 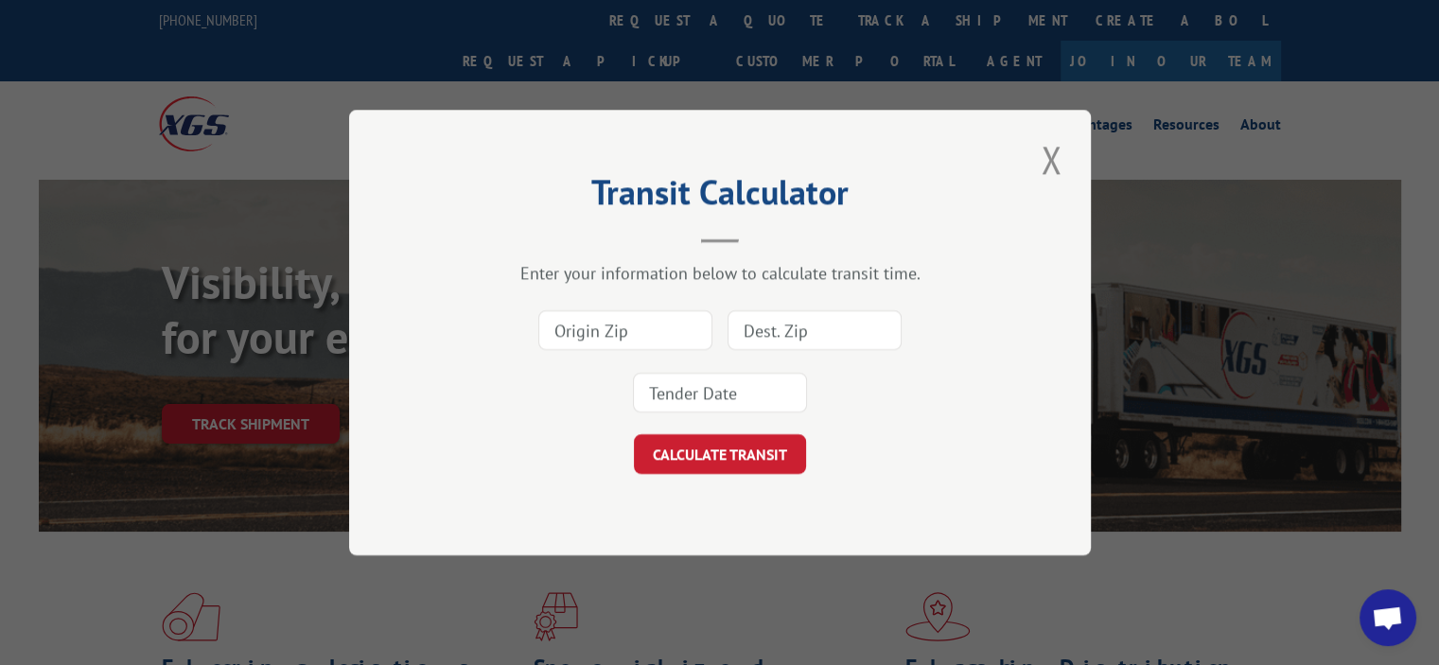 I want to click on h2: Transit Calculator, so click(x=720, y=197).